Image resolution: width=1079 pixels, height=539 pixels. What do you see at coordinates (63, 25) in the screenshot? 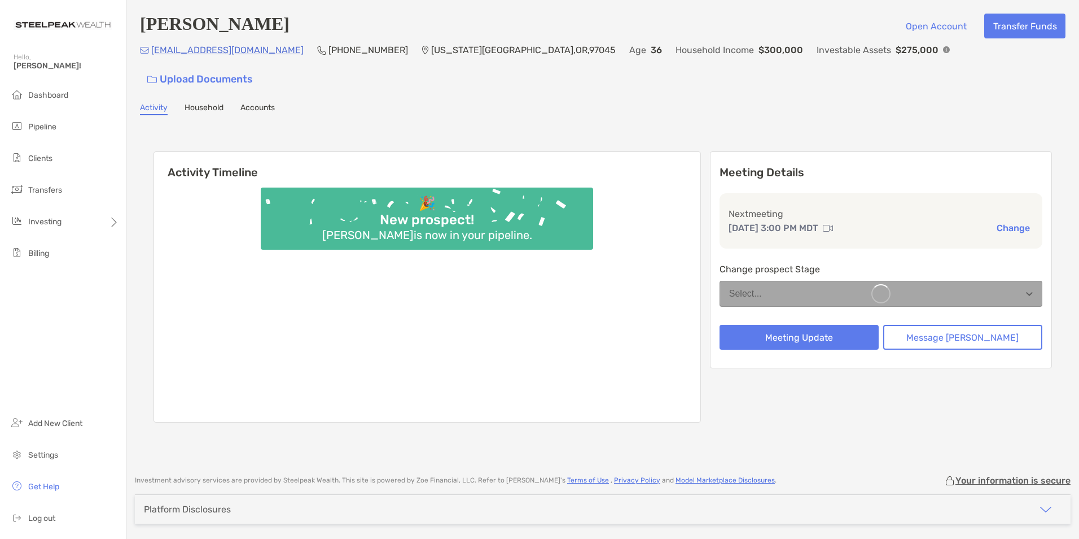
I see `img: Zoe Logo` at bounding box center [63, 25].